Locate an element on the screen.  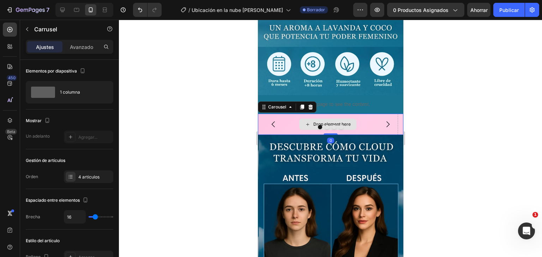
font: Espaciado entre elementos is located at coordinates (53, 200).